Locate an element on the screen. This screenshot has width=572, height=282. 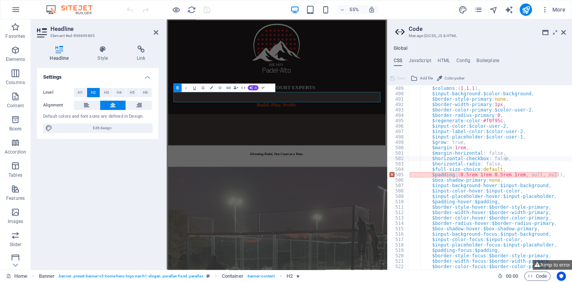
span: Add file is located at coordinates (426, 78).